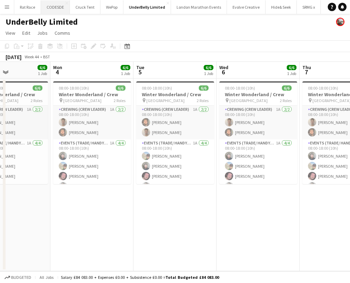  I want to click on span: Total Budgeted £84 083.00, so click(192, 277).